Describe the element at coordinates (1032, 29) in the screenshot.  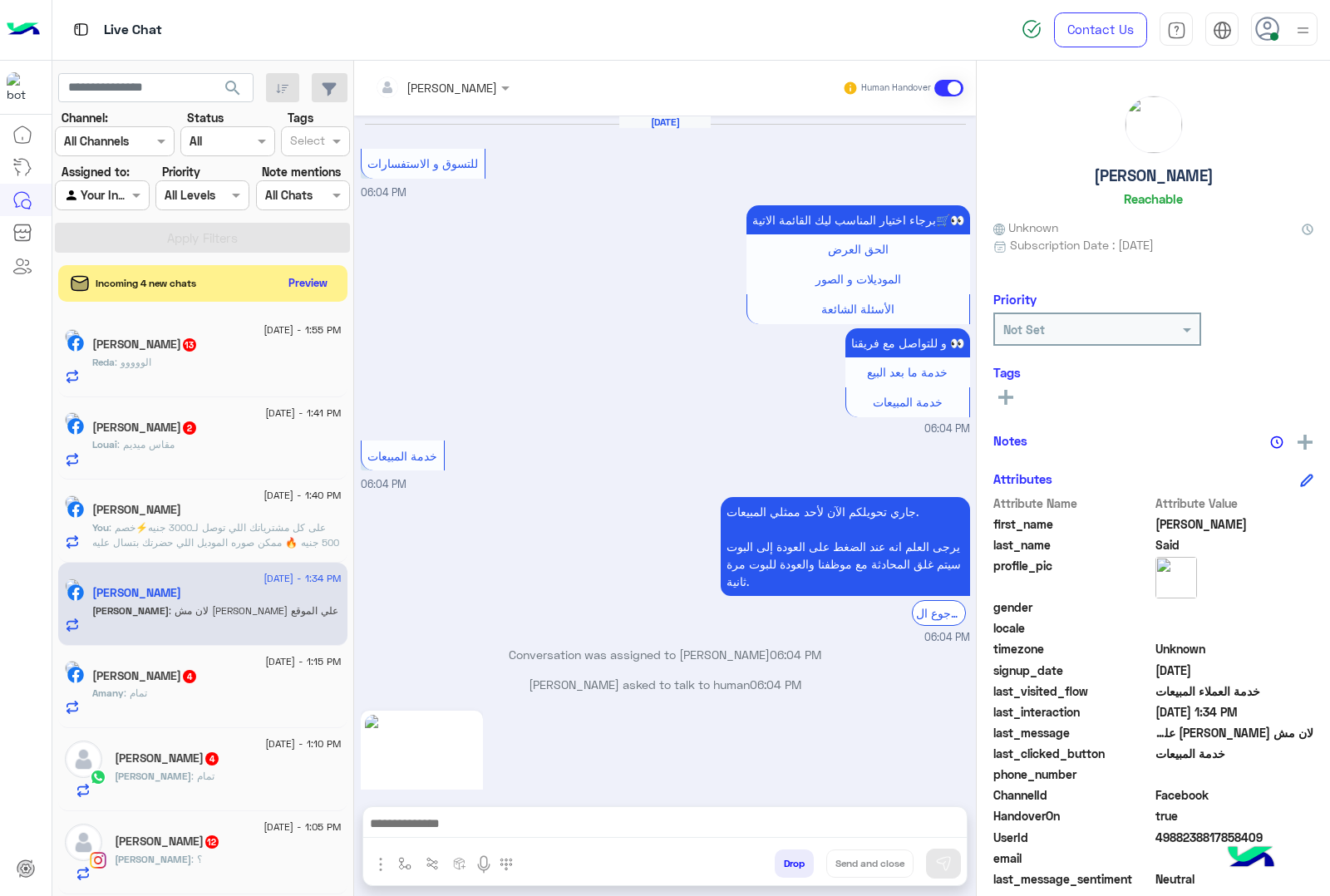
I see `img: spinner` at that location.